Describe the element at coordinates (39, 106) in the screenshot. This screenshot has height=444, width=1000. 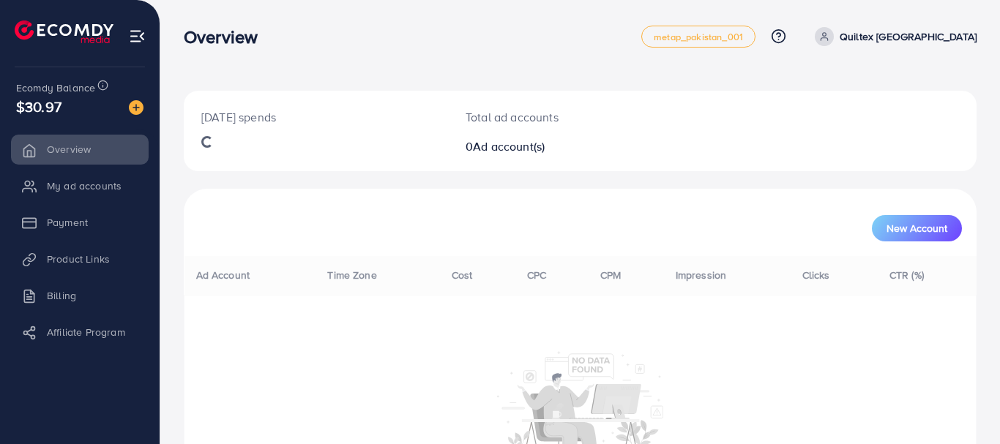
I see `span: $30.97` at that location.